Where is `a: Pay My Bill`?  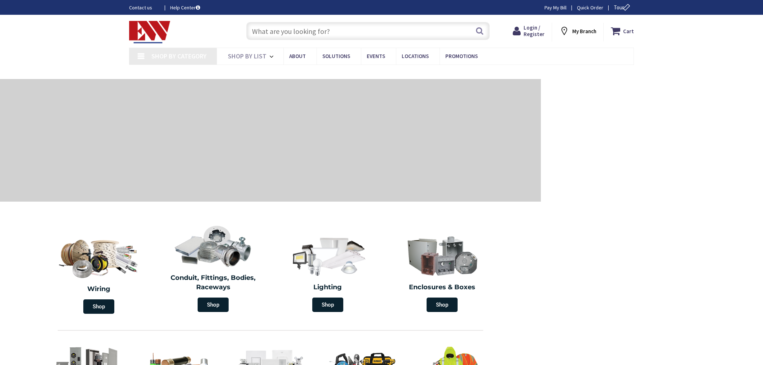
a: Pay My Bill is located at coordinates (555, 8).